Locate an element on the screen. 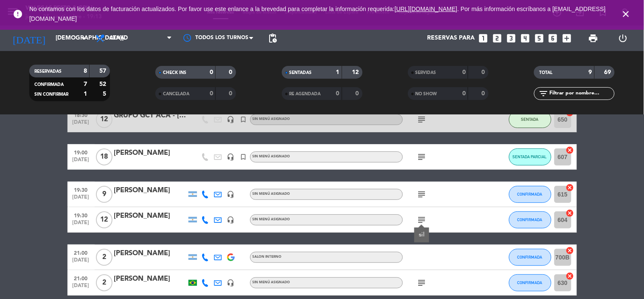  span: SERVIDAS is located at coordinates (426, 73).